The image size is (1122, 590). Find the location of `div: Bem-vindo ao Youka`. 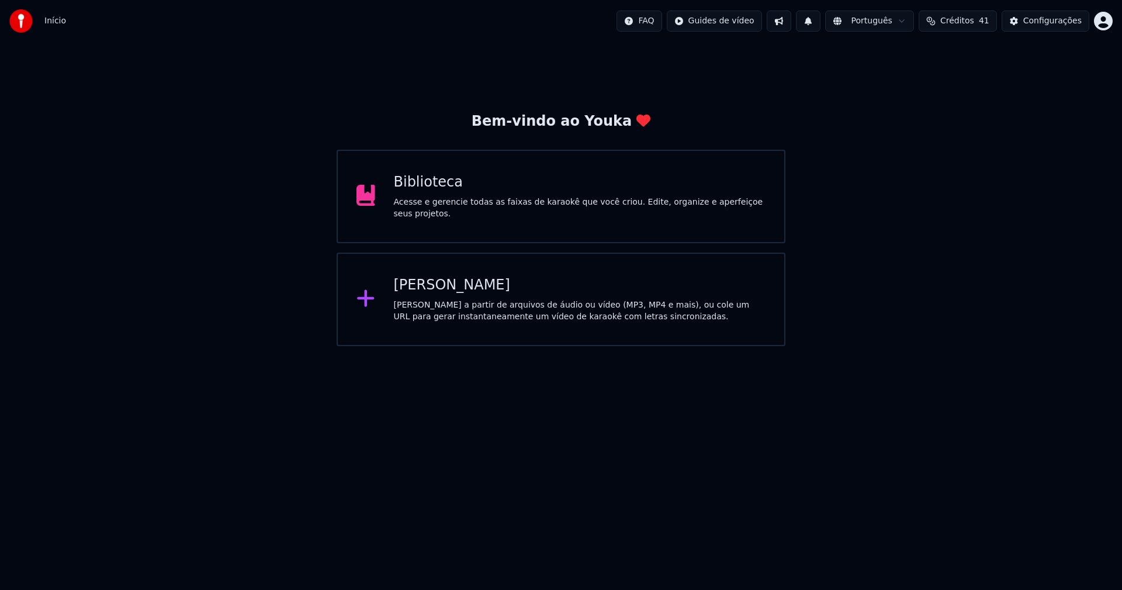

div: Bem-vindo ao Youka is located at coordinates (561, 122).